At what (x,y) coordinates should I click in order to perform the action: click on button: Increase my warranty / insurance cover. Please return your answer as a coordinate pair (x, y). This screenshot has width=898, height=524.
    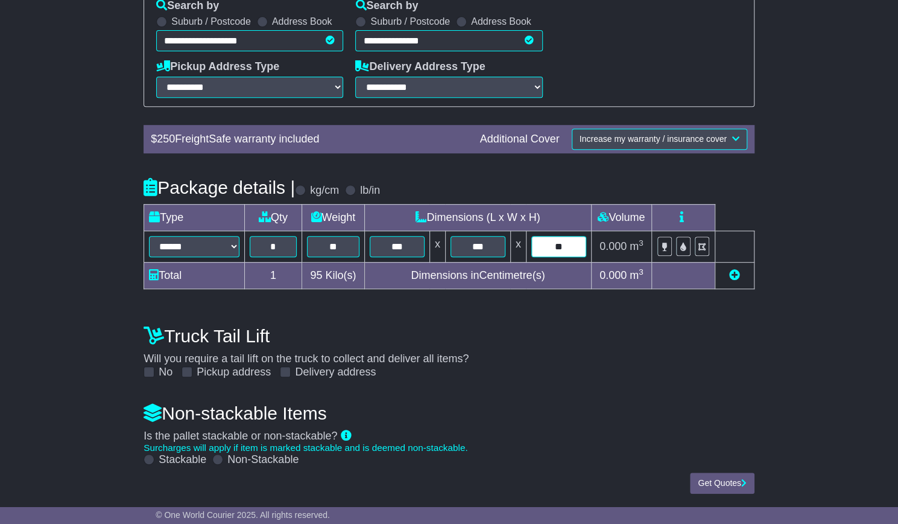
    Looking at the image, I should click on (659, 139).